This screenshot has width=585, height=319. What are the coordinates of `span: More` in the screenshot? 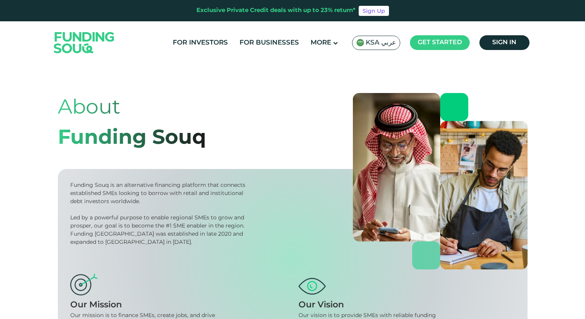 It's located at (320, 43).